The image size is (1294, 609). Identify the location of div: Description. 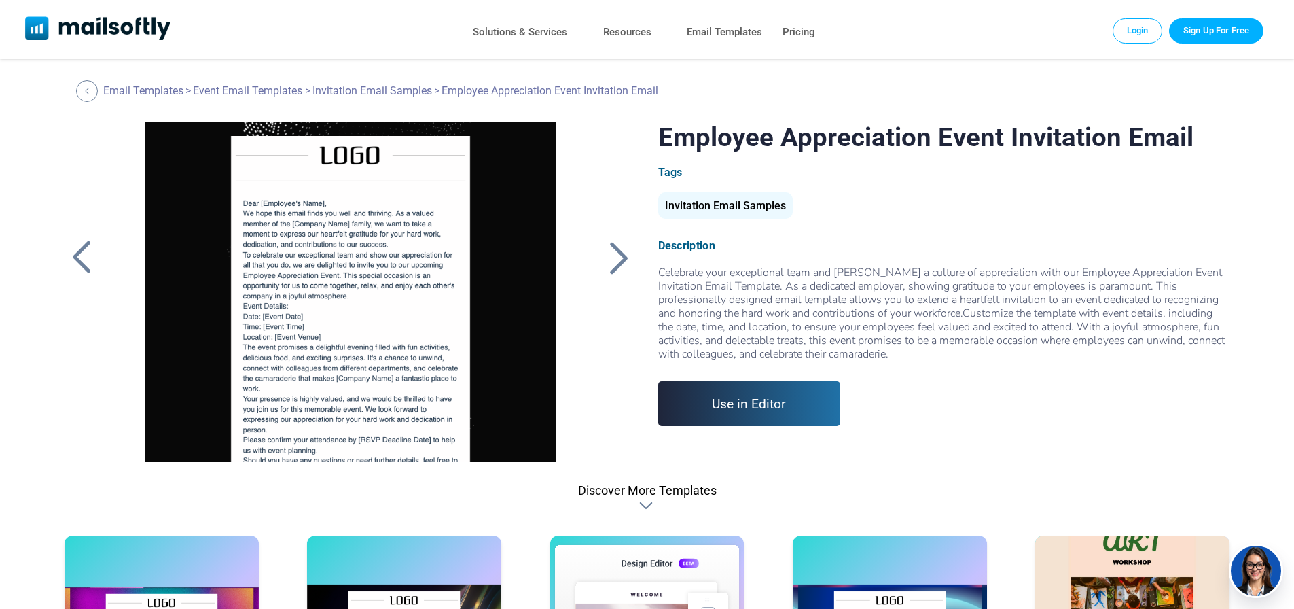
(943, 245).